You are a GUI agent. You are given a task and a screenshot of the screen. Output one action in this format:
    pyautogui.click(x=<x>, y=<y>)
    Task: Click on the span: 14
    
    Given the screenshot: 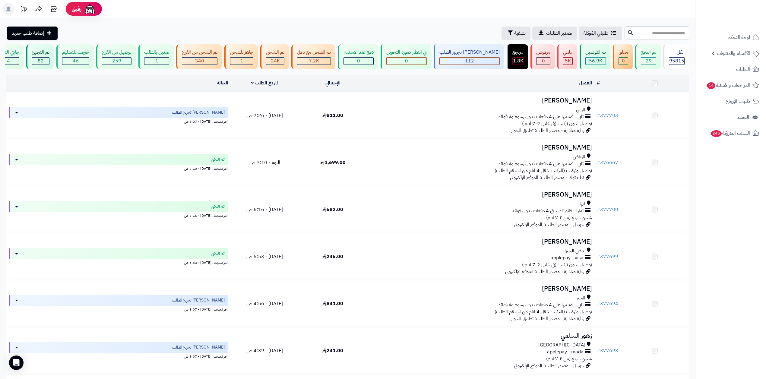 What is the action you would take?
    pyautogui.click(x=711, y=86)
    